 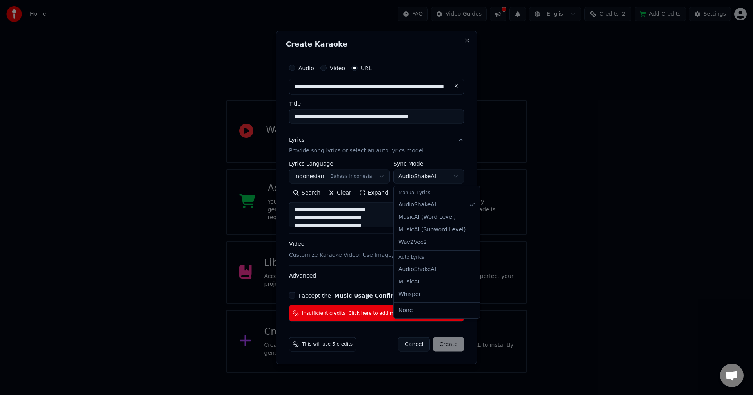 What do you see at coordinates (427, 218) in the screenshot?
I see `span: MusicAI ( Word Level )` at bounding box center [427, 218].